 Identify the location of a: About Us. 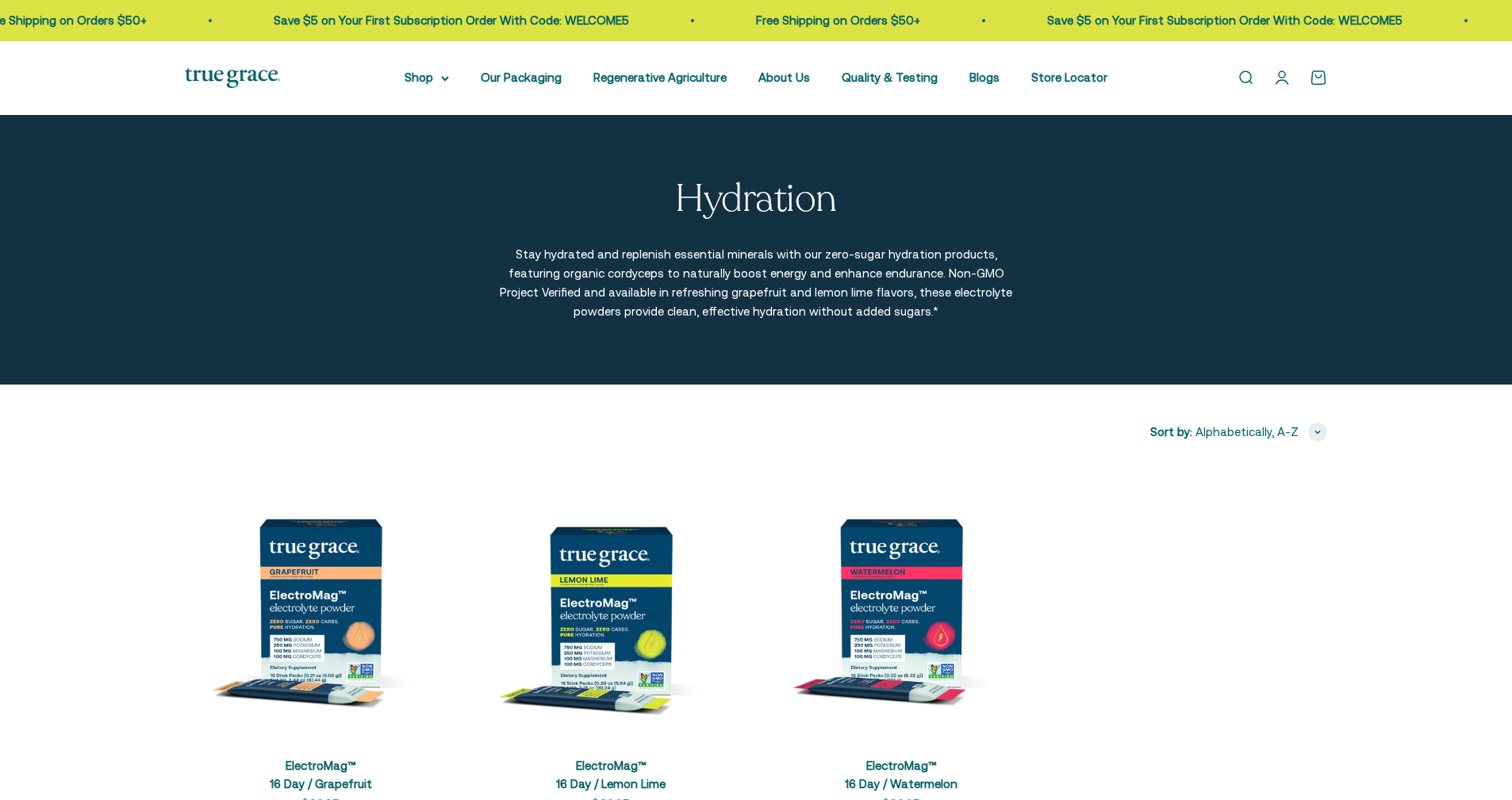
(784, 77).